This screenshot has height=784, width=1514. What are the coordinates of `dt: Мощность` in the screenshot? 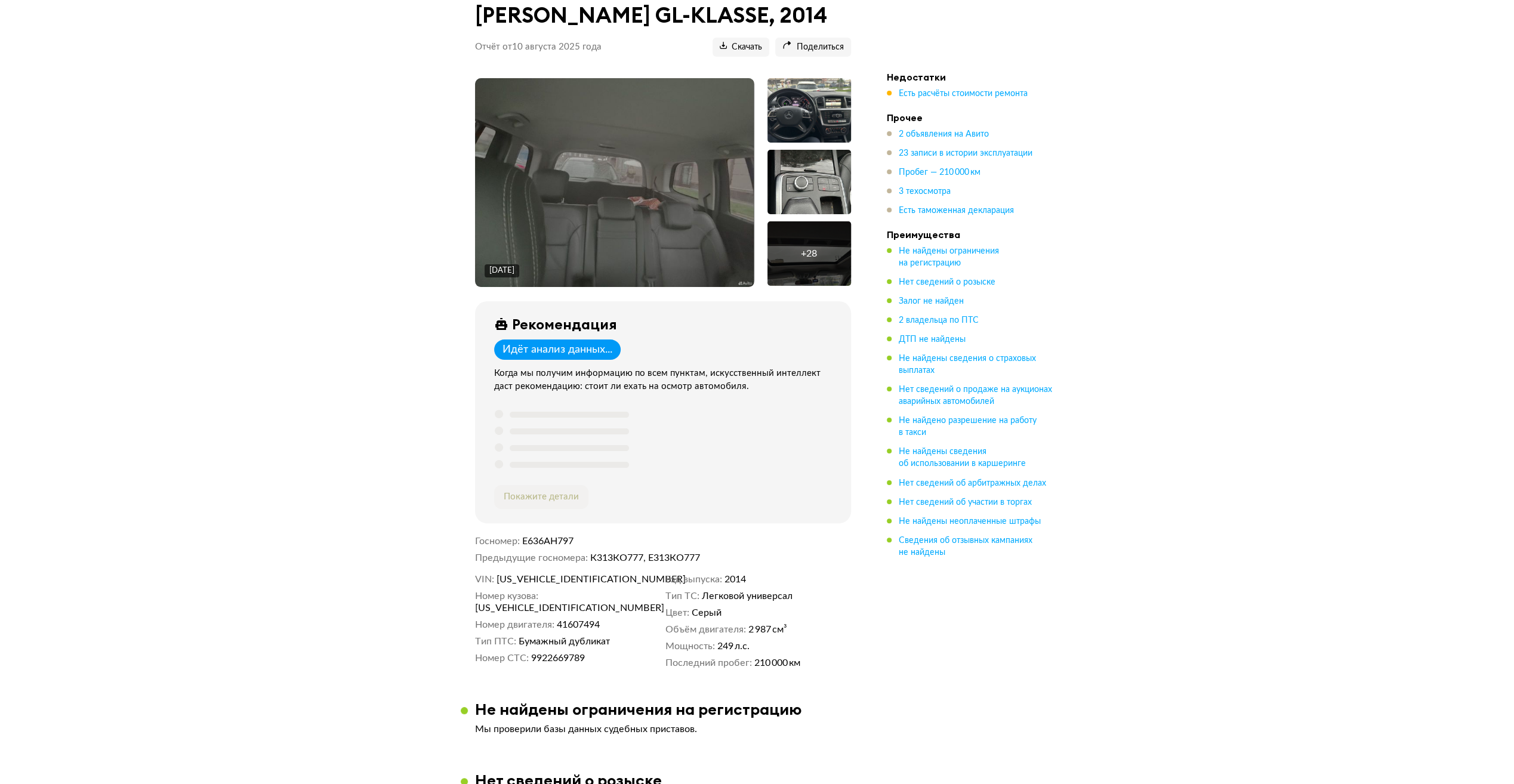 It's located at (690, 646).